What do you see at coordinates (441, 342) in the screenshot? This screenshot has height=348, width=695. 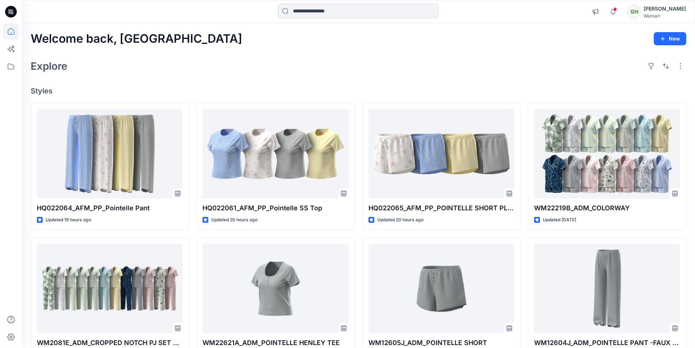 I see `p: WM12605J_ADM_POINTELLE SHORT` at bounding box center [441, 342].